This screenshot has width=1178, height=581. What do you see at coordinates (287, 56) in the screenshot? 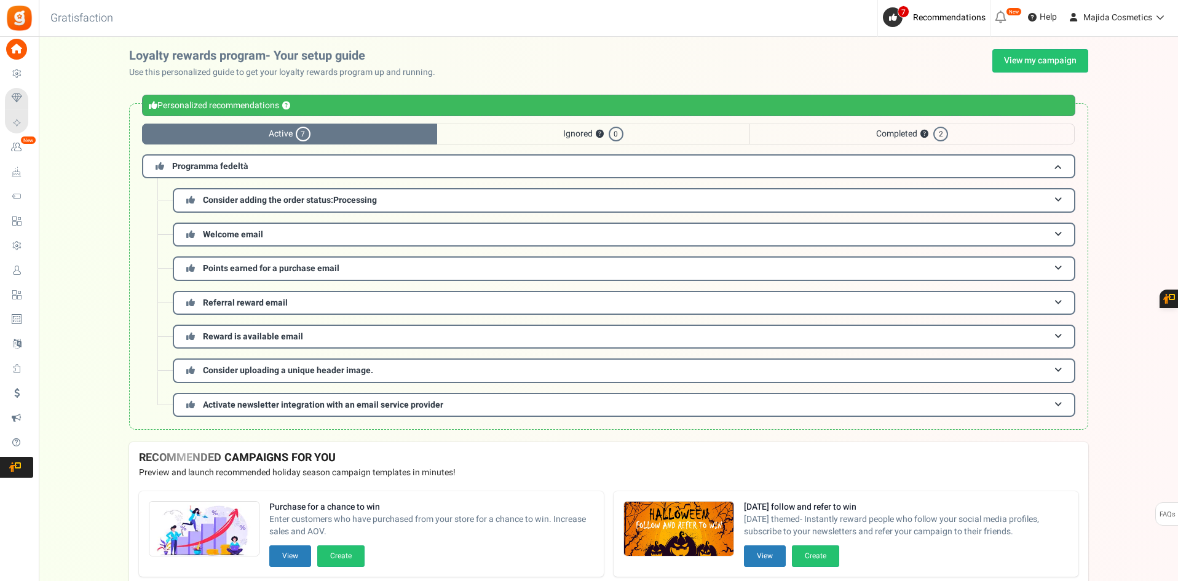
I see `h2: Loyalty rewards program- Your setup guide` at bounding box center [287, 56].